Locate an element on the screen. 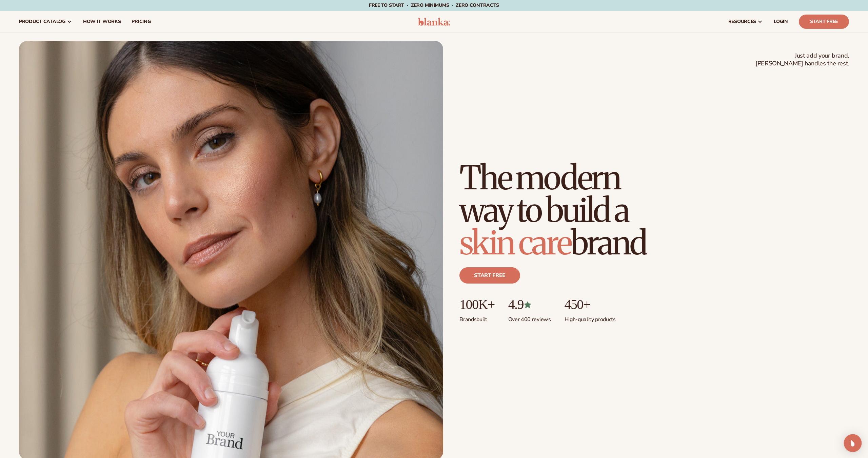 The height and width of the screenshot is (458, 868). a: product catalog is located at coordinates (45, 22).